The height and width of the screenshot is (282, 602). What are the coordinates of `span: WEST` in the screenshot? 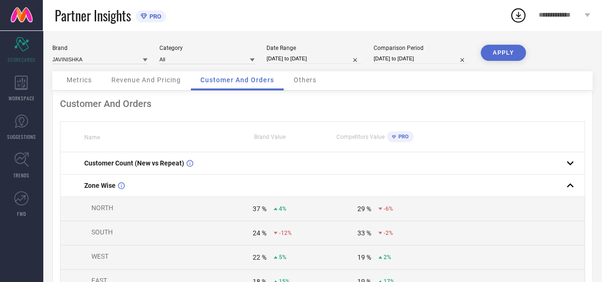 It's located at (100, 257).